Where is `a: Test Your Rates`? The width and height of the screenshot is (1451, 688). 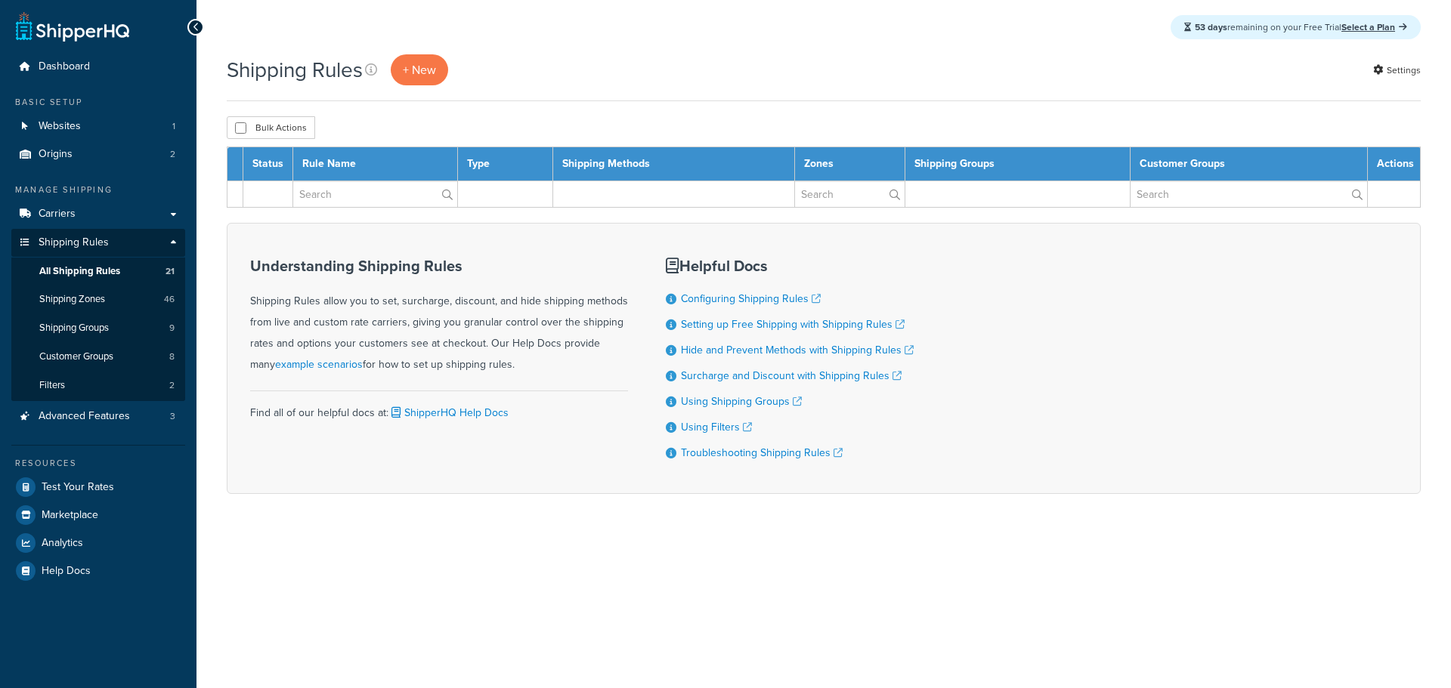 a: Test Your Rates is located at coordinates (98, 487).